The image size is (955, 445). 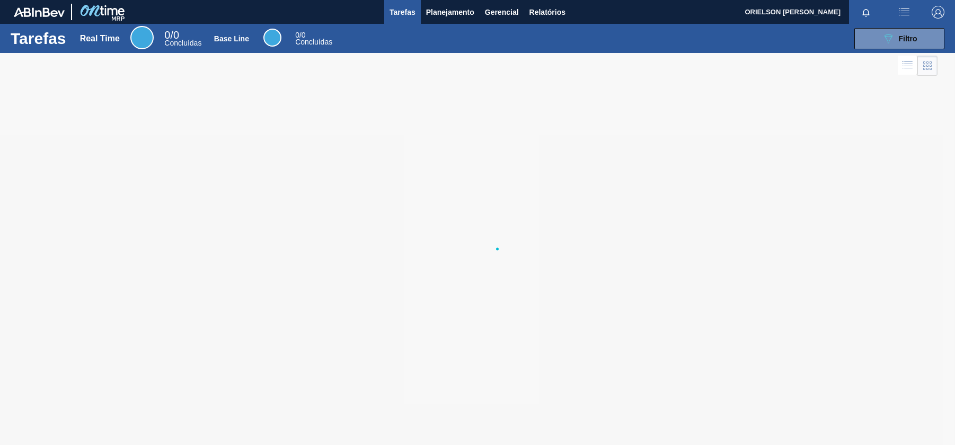 What do you see at coordinates (38, 38) in the screenshot?
I see `h1: Tarefas` at bounding box center [38, 38].